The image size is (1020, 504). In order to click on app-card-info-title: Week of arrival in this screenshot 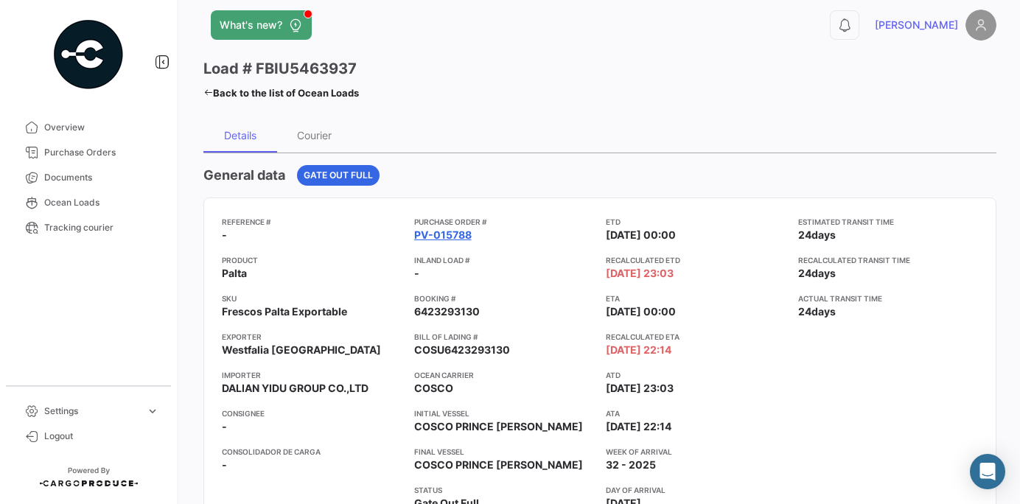, I will do `click(696, 452)`.